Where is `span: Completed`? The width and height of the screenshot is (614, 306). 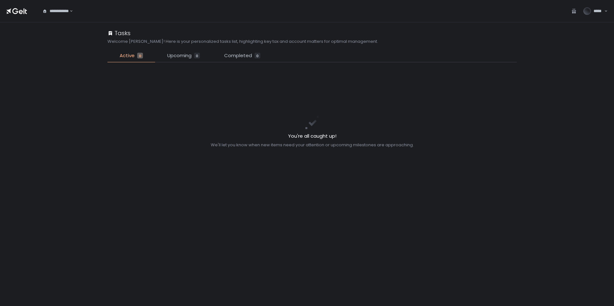 span: Completed is located at coordinates (238, 56).